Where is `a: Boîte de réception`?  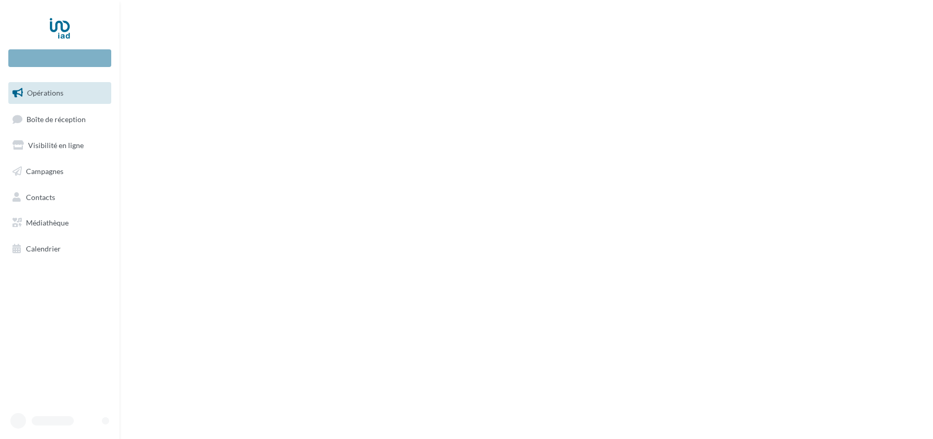
a: Boîte de réception is located at coordinates (60, 119).